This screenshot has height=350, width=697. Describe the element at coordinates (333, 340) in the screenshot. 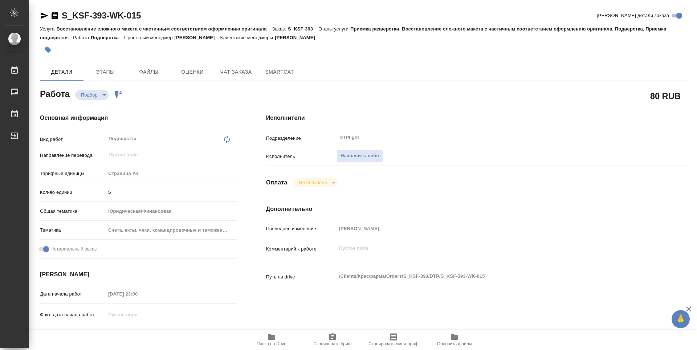

I see `button: Скопировать бриф` at that location.